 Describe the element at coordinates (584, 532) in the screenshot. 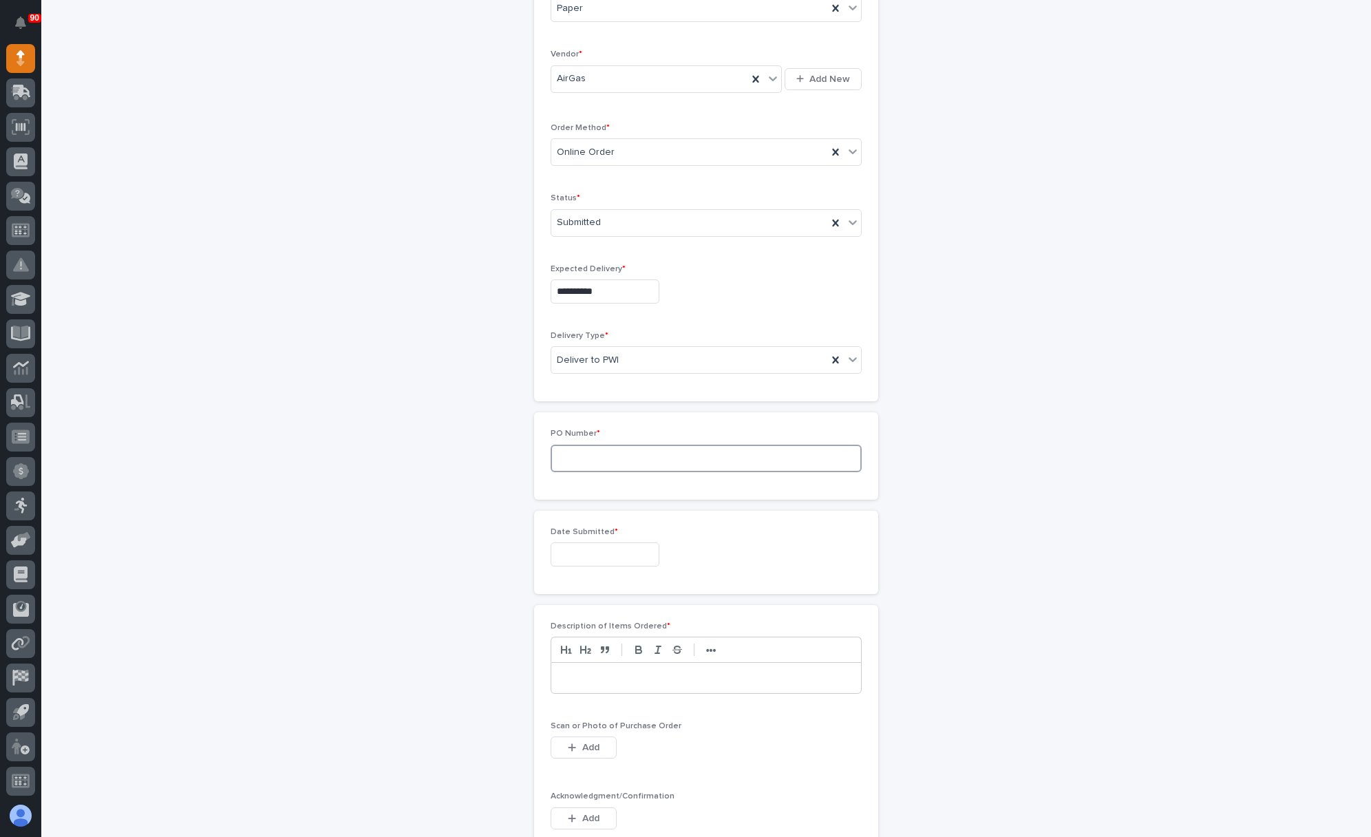

I see `span: Date Submitted` at that location.